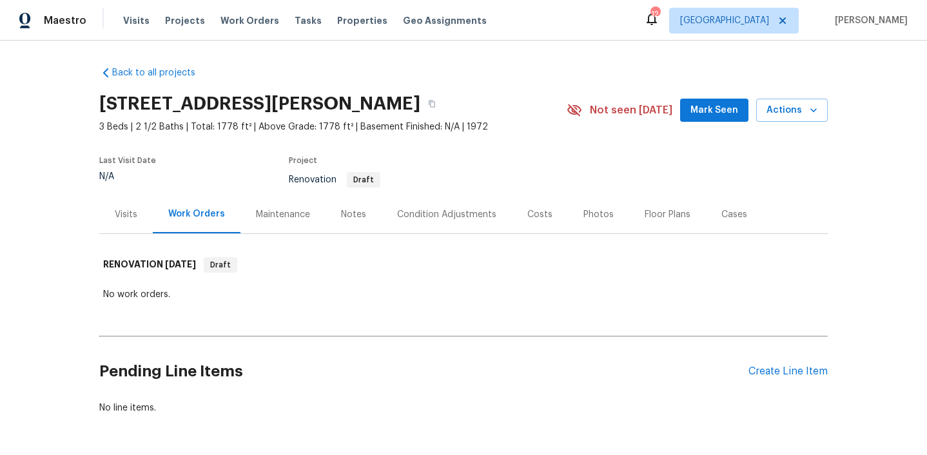  What do you see at coordinates (128, 161) in the screenshot?
I see `span: Last Visit Date` at bounding box center [128, 161].